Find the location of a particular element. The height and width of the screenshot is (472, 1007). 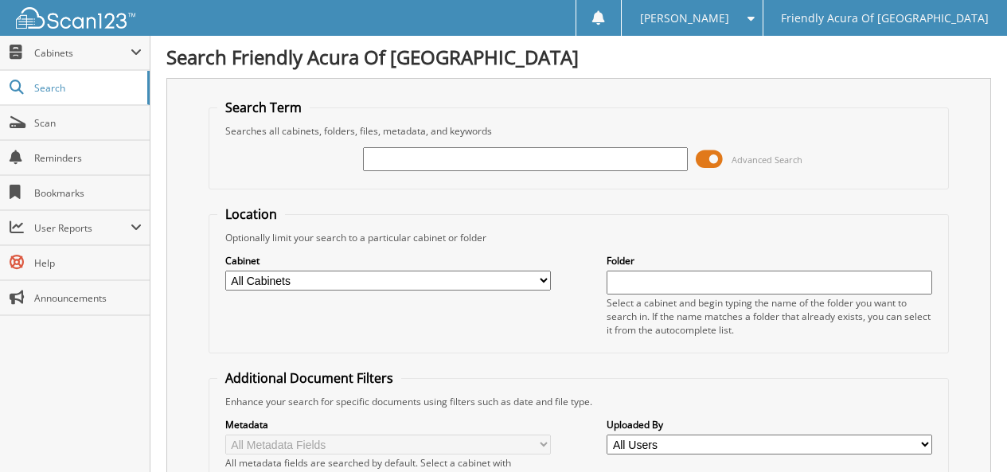

legend: Search Term is located at coordinates (264, 108).